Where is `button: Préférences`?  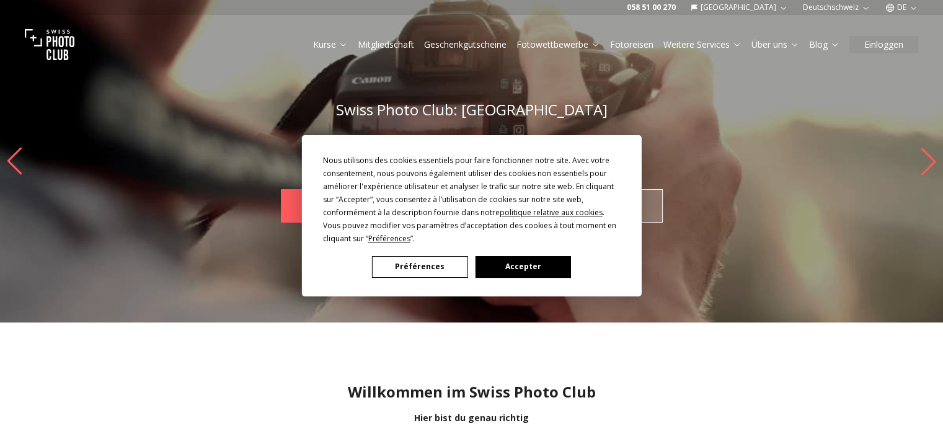
button: Préférences is located at coordinates (420, 267).